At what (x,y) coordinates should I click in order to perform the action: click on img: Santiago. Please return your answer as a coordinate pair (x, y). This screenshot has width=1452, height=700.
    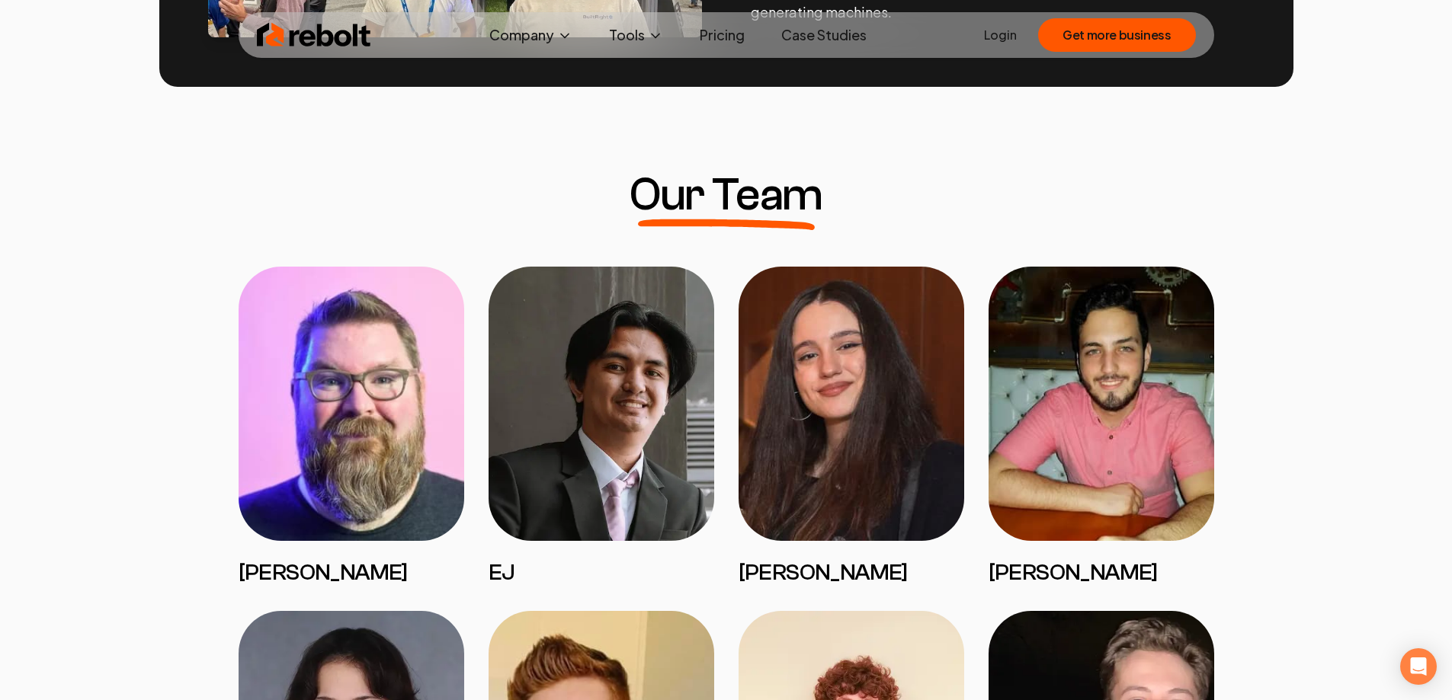
    Looking at the image, I should click on (1101, 404).